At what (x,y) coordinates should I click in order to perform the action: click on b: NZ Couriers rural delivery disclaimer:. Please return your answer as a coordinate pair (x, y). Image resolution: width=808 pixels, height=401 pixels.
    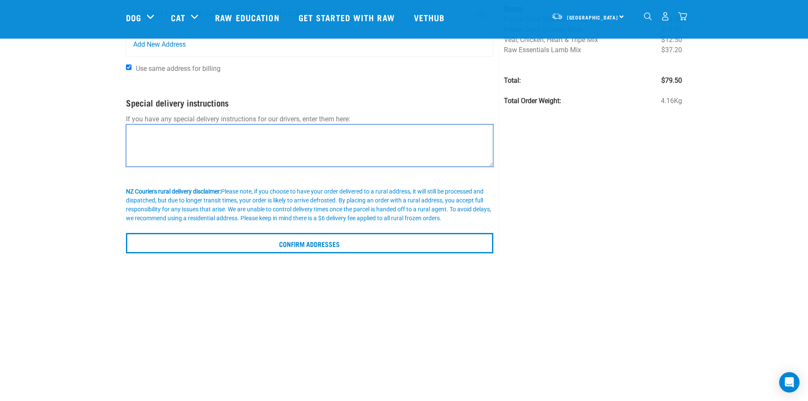
    Looking at the image, I should click on (174, 191).